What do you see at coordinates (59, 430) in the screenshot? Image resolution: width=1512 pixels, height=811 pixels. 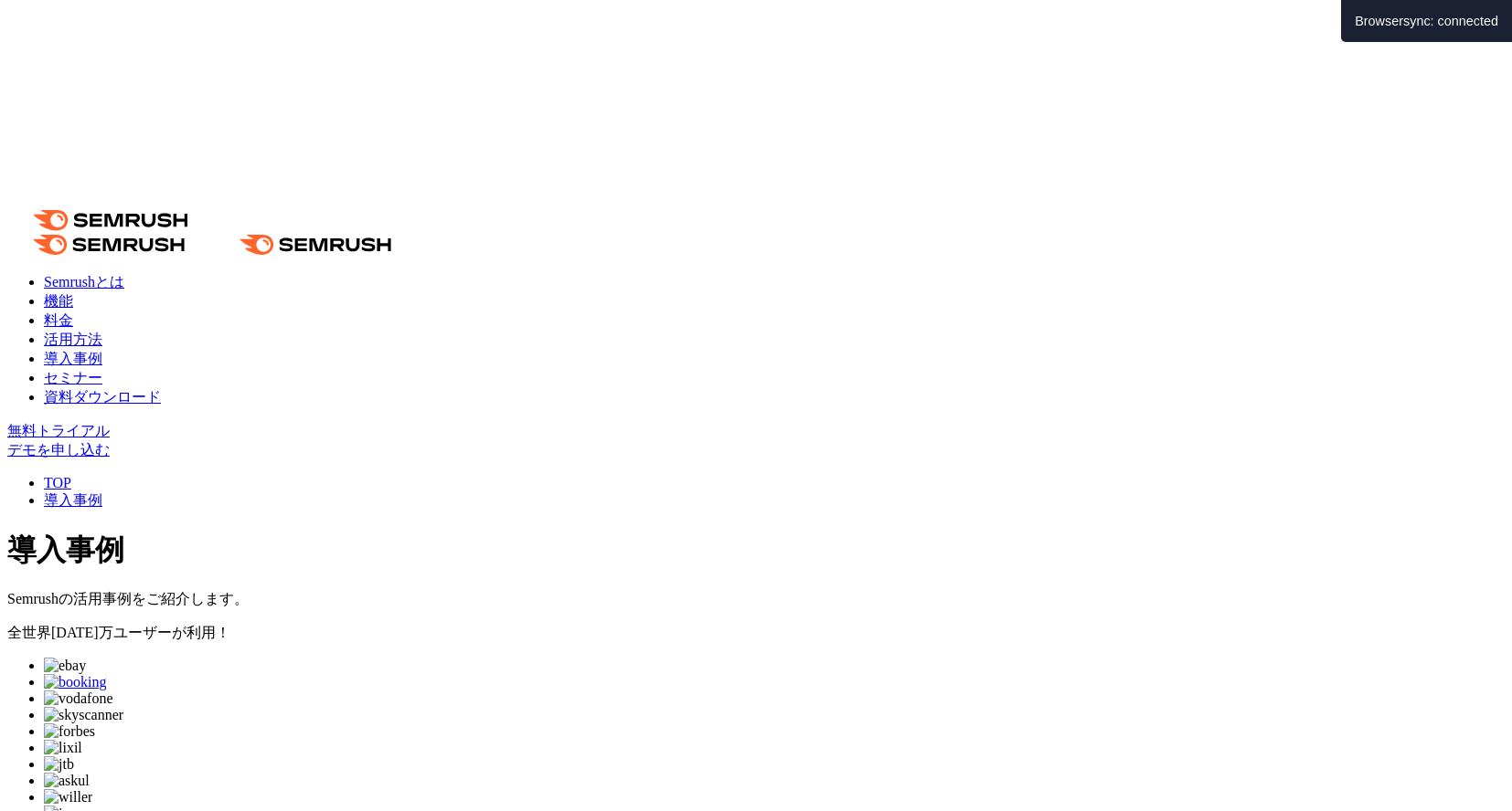 I see `a: 無料トライアル` at bounding box center [59, 430].